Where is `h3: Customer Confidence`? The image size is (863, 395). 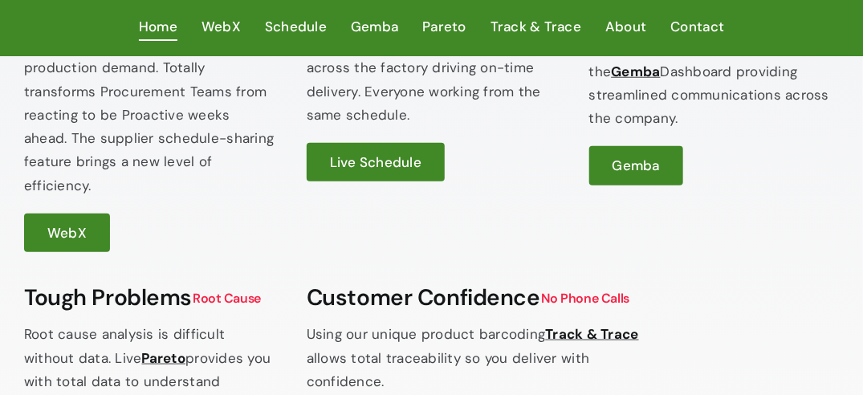
h3: Customer Confidence is located at coordinates (572, 298).